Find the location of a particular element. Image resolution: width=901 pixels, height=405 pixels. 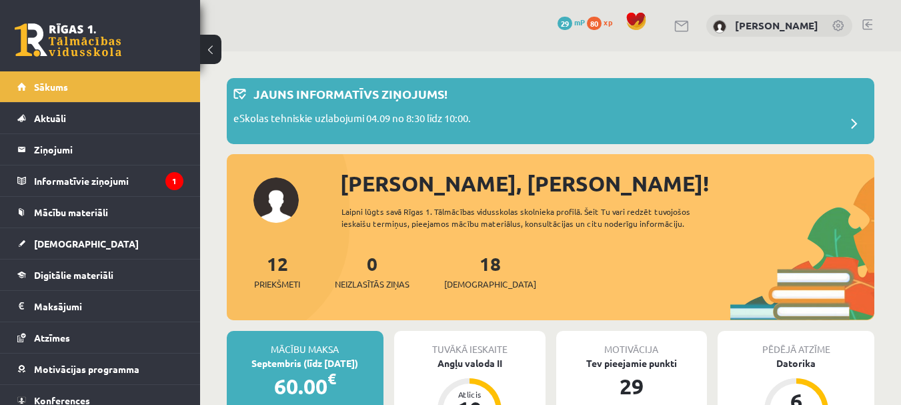

div: Tuvākā ieskaite is located at coordinates (470, 344).